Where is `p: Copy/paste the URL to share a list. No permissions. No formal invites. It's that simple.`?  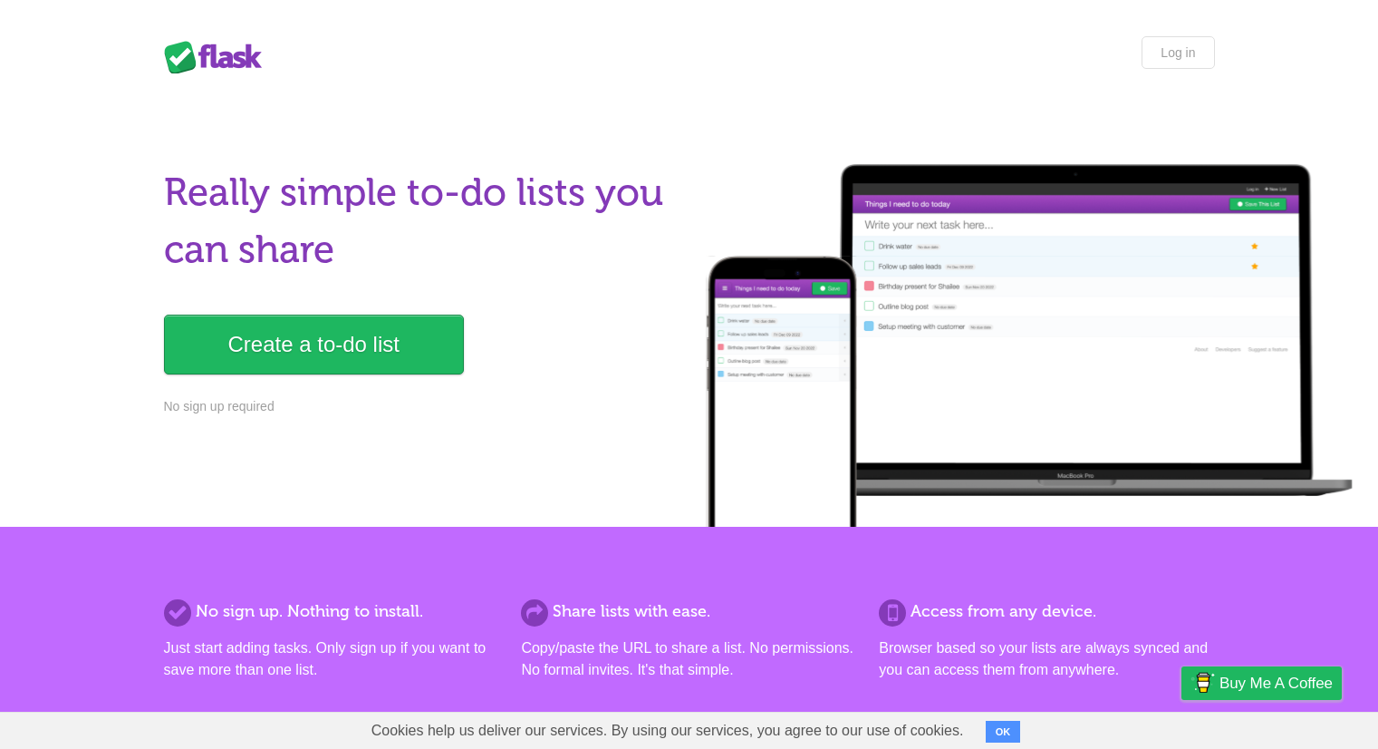 p: Copy/paste the URL to share a list. No permissions. No formal invites. It's that simple. is located at coordinates (689, 659).